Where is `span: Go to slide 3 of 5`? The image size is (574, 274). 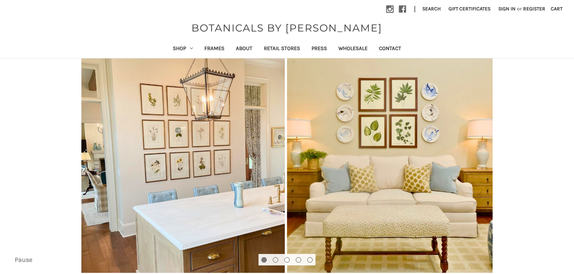 span: Go to slide 3 of 5 is located at coordinates (287, 267).